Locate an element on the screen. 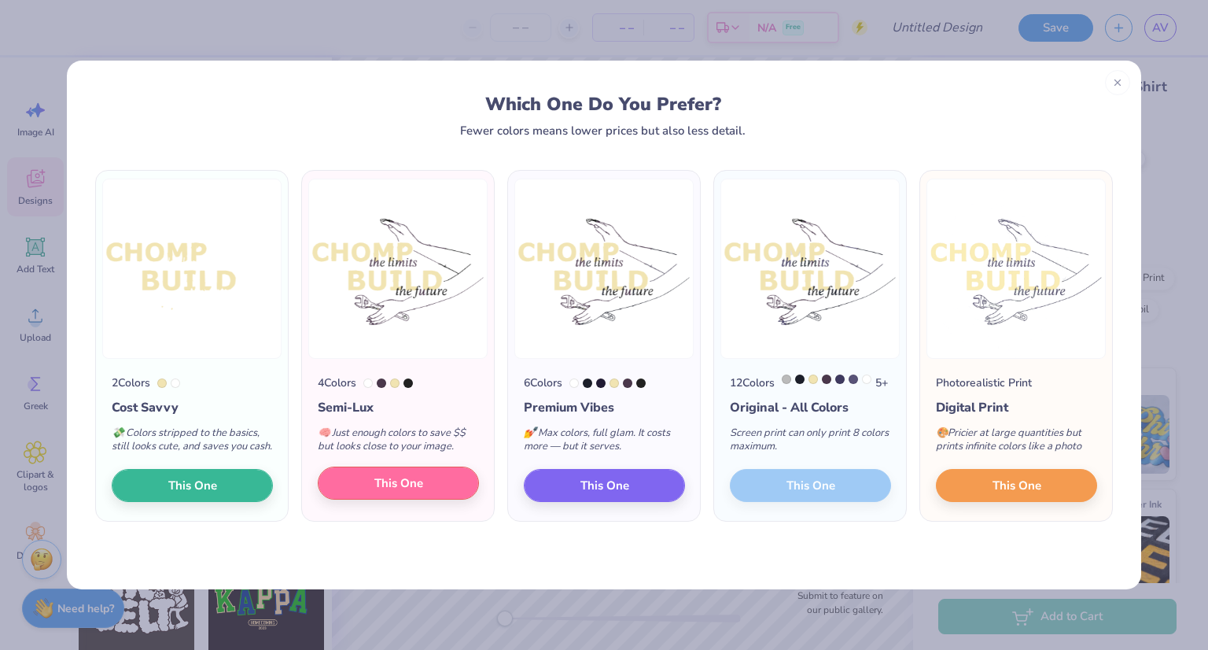 The image size is (1208, 650). div: 2 Colors is located at coordinates (131, 382).